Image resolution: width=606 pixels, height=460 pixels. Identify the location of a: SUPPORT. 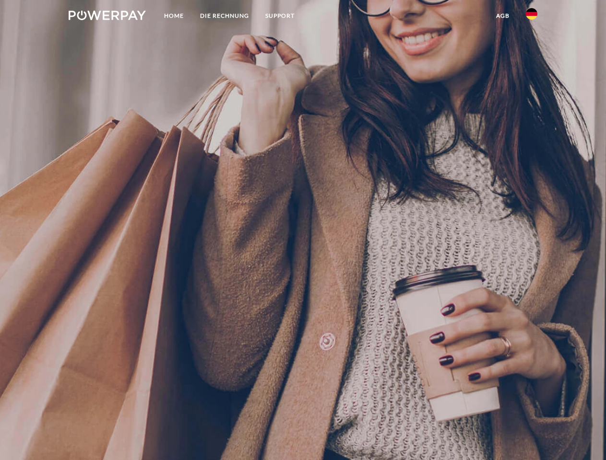
(280, 16).